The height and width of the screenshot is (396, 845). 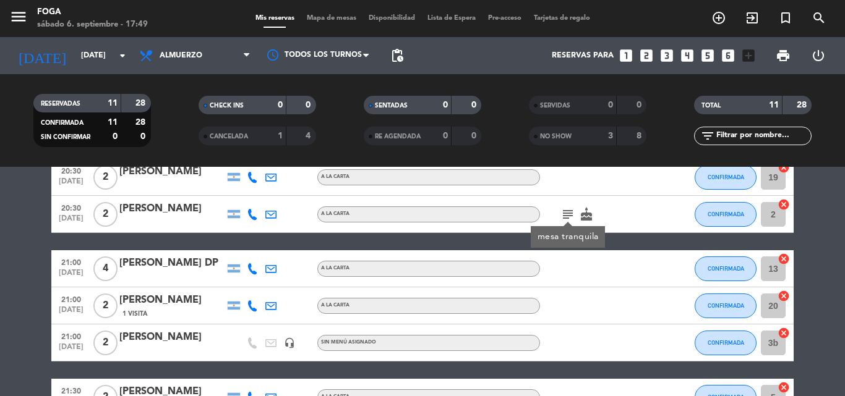 What do you see at coordinates (226, 106) in the screenshot?
I see `span: CHECK INS` at bounding box center [226, 106].